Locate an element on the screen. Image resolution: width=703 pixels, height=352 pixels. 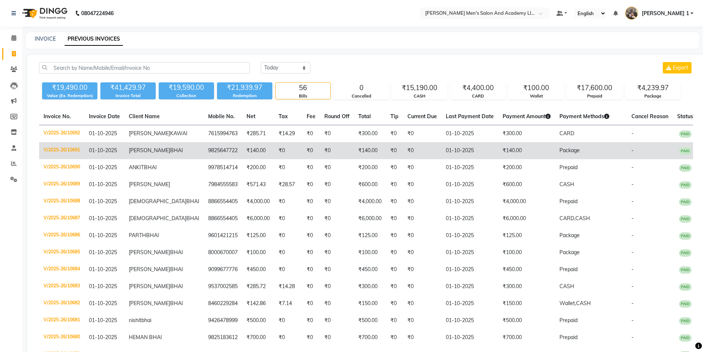
td: ₹125.00 is located at coordinates (527, 236).